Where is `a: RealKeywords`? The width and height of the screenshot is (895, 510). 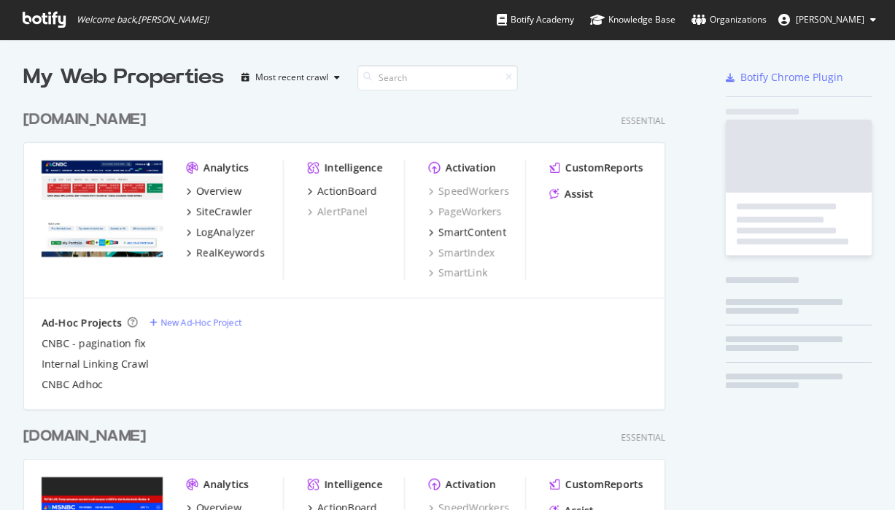 a: RealKeywords is located at coordinates (225, 252).